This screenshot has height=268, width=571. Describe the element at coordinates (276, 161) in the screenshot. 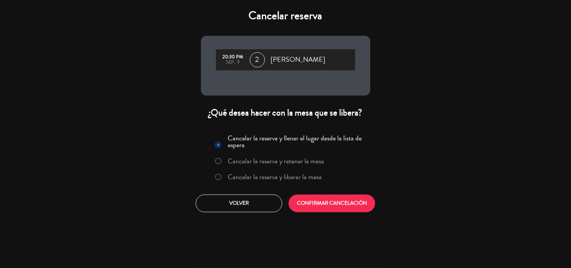

I see `label: Cancelar la reserva y retener la mesa` at that location.